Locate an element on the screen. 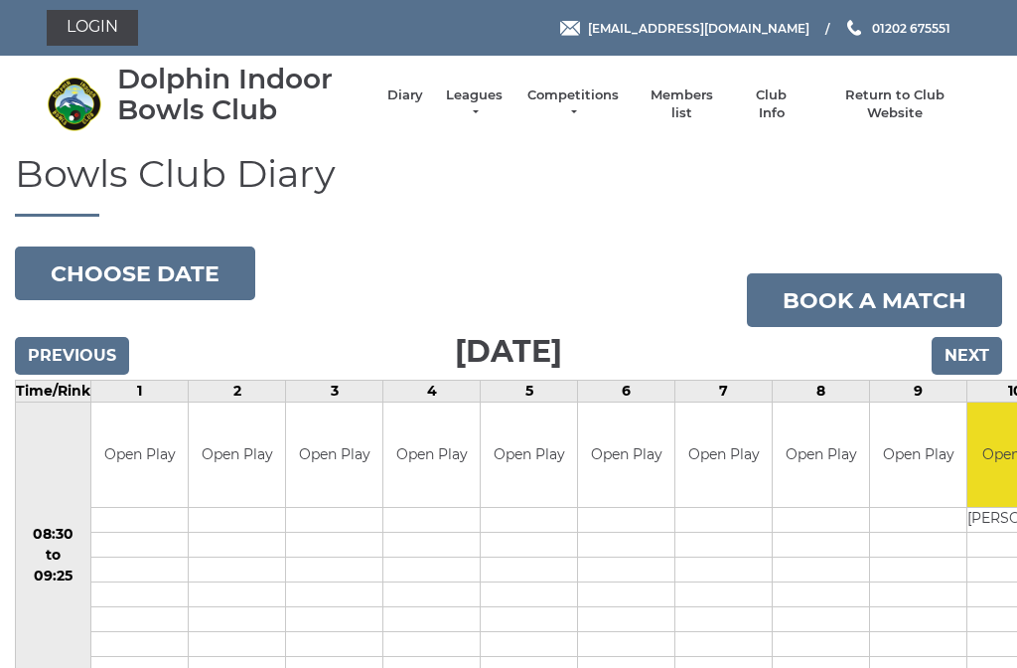 The width and height of the screenshot is (1017, 668). td: 8 is located at coordinates (822, 391).